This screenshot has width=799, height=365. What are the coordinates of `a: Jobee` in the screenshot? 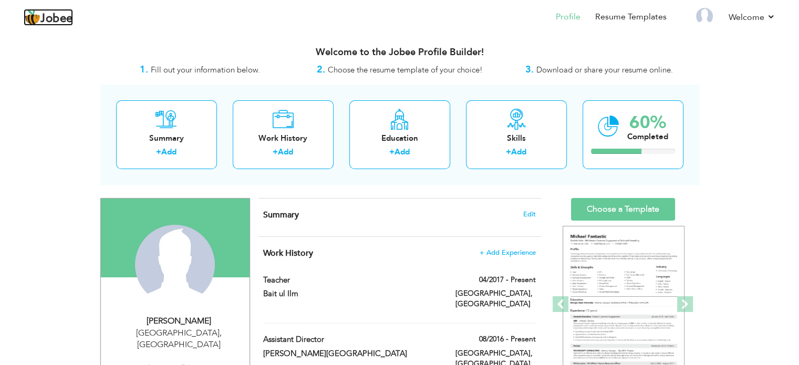 It's located at (48, 17).